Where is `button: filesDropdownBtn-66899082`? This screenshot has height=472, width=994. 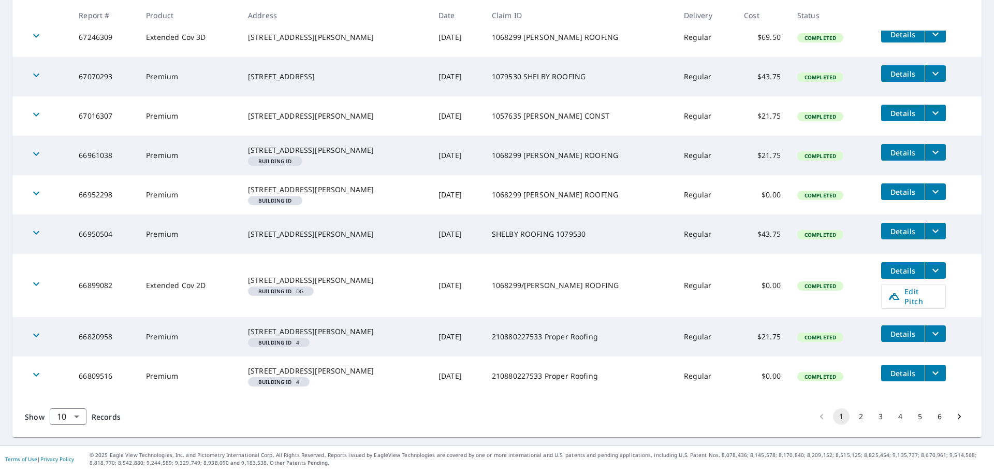 button: filesDropdownBtn-66899082 is located at coordinates (935, 270).